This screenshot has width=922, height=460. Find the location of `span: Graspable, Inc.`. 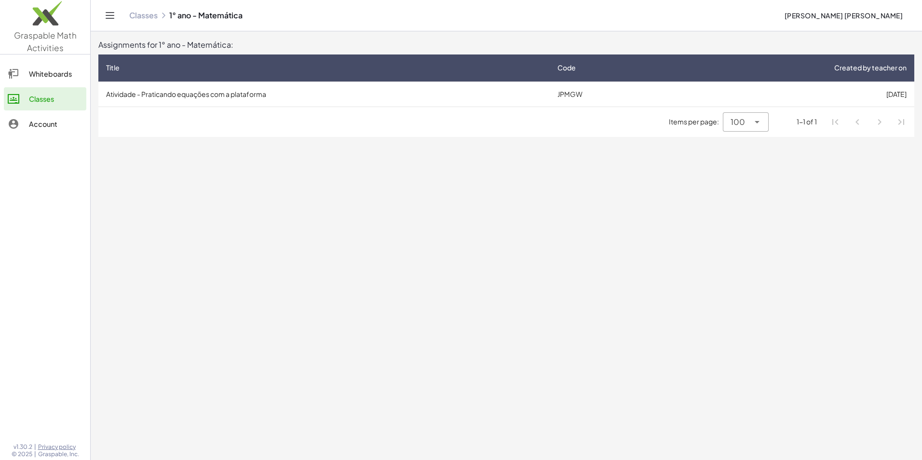

span: Graspable, Inc. is located at coordinates (58, 454).